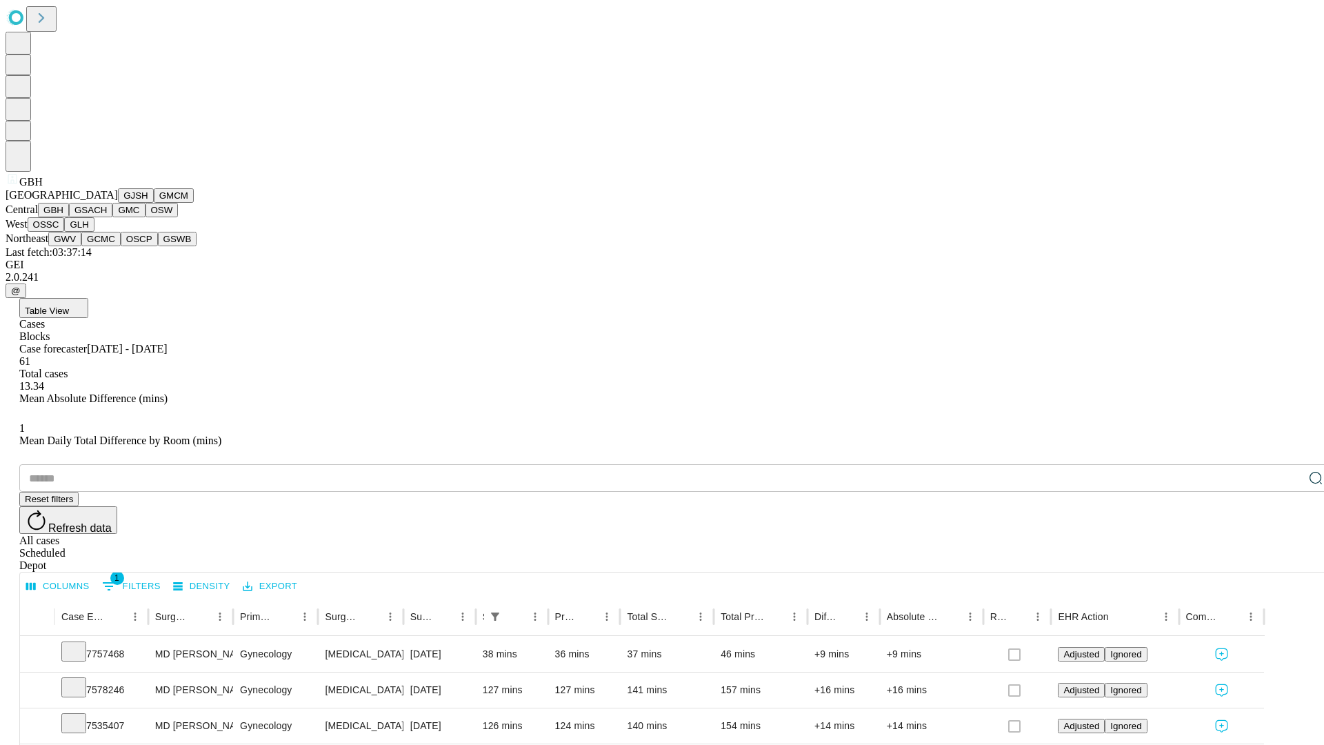 The width and height of the screenshot is (1324, 745). Describe the element at coordinates (662, 265) in the screenshot. I see `div: GEI` at that location.